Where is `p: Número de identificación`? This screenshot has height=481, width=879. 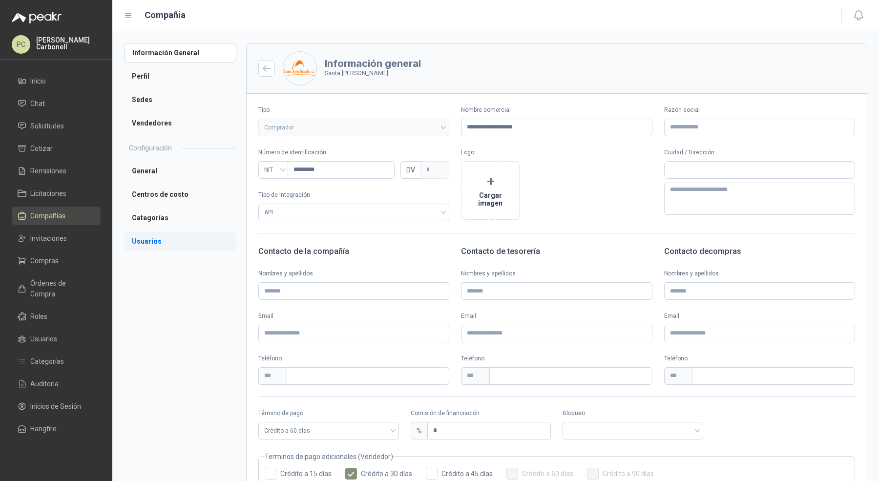
p: Número de identificación is located at coordinates (353, 152).